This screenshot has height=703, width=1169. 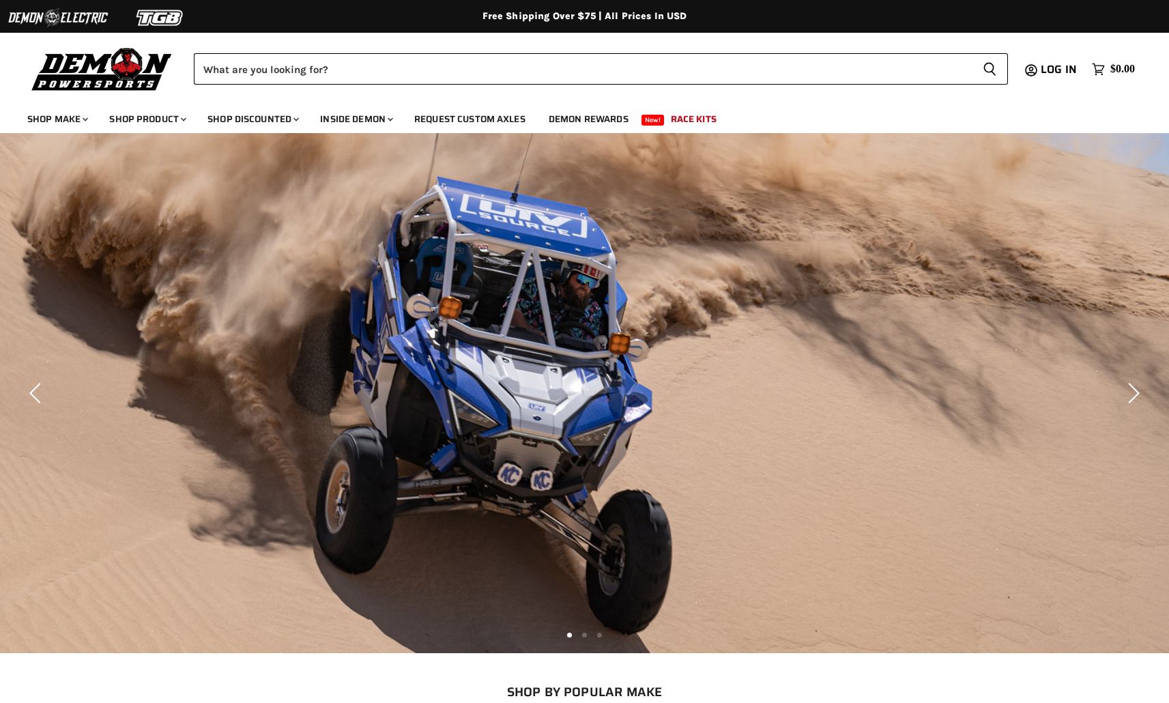 What do you see at coordinates (58, 18) in the screenshot?
I see `img: Demon Electric Logo 2` at bounding box center [58, 18].